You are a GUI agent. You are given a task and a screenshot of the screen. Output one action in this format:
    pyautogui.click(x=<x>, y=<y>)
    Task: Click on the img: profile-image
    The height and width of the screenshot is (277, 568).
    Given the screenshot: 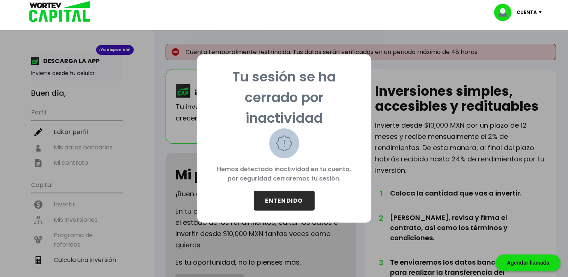 What is the action you would take?
    pyautogui.click(x=505, y=12)
    